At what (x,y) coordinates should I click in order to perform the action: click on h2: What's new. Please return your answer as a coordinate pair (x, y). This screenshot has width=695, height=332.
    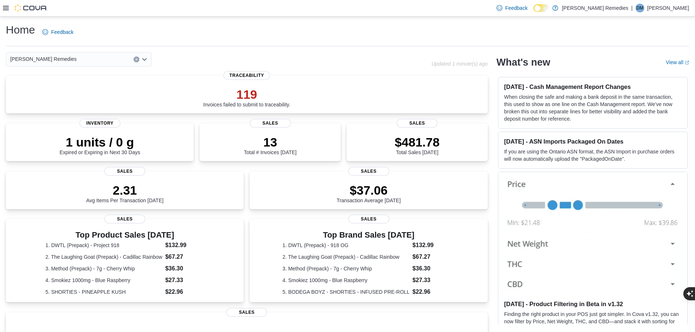
    Looking at the image, I should click on (523, 62).